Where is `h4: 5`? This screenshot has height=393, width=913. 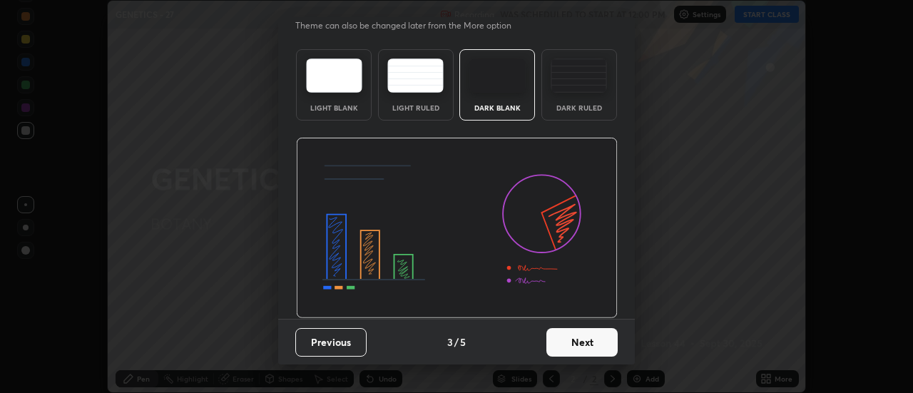
h4: 5 is located at coordinates (463, 342).